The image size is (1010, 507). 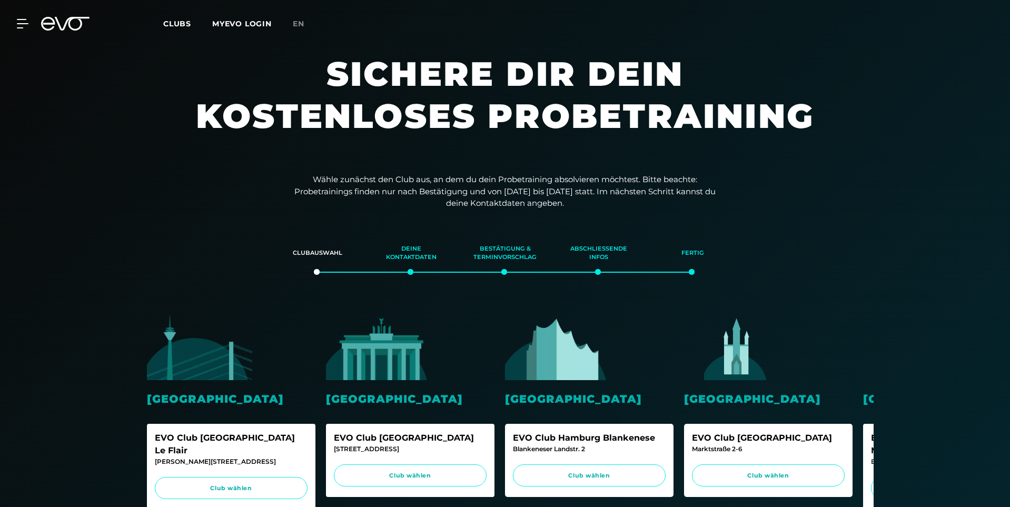 I want to click on div: Clubauswahl, so click(x=318, y=253).